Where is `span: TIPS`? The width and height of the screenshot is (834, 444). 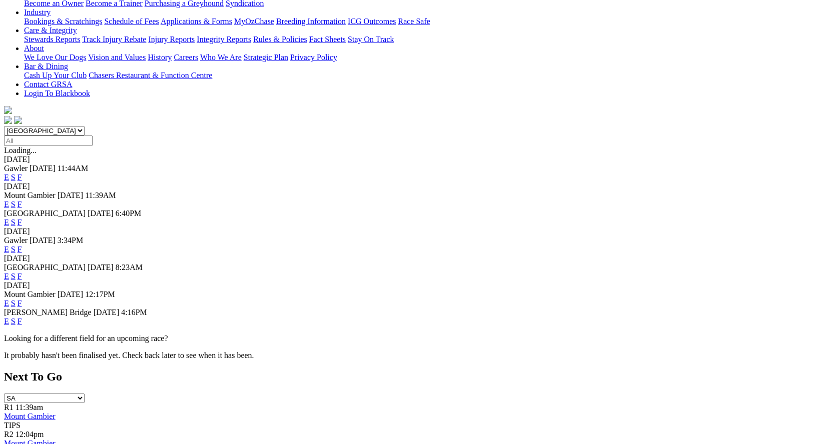 span: TIPS is located at coordinates (12, 425).